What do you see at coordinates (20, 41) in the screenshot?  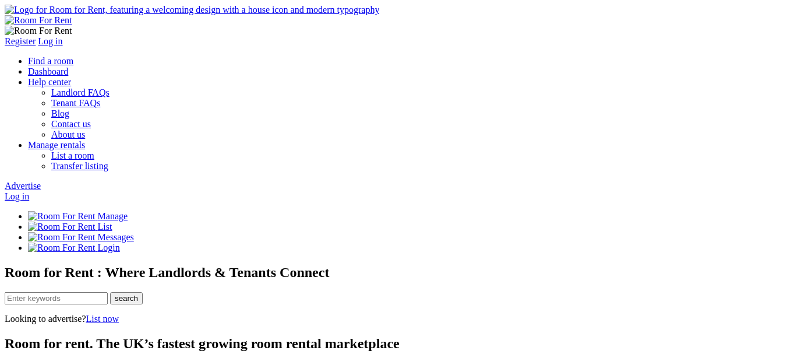 I see `a: Register` at bounding box center [20, 41].